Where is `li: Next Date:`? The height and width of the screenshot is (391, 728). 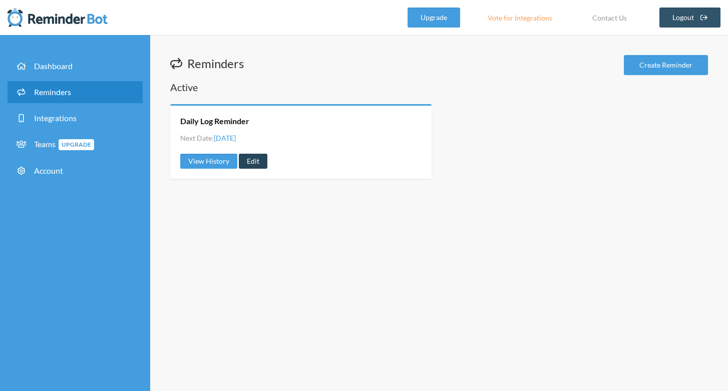
li: Next Date: is located at coordinates (208, 138).